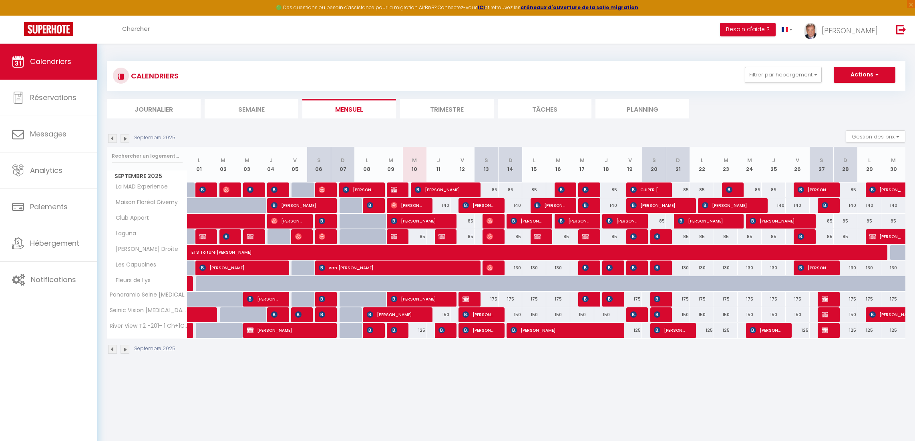  Describe the element at coordinates (678, 165) in the screenshot. I see `th: 21` at that location.